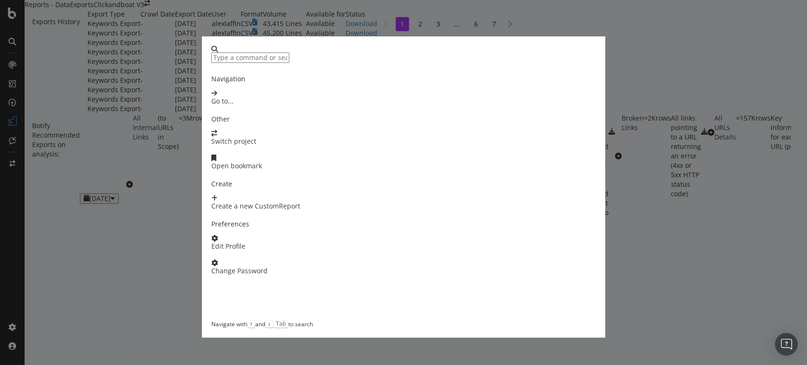 This screenshot has width=807, height=365. Describe the element at coordinates (404, 187) in the screenshot. I see `div: modal` at that location.